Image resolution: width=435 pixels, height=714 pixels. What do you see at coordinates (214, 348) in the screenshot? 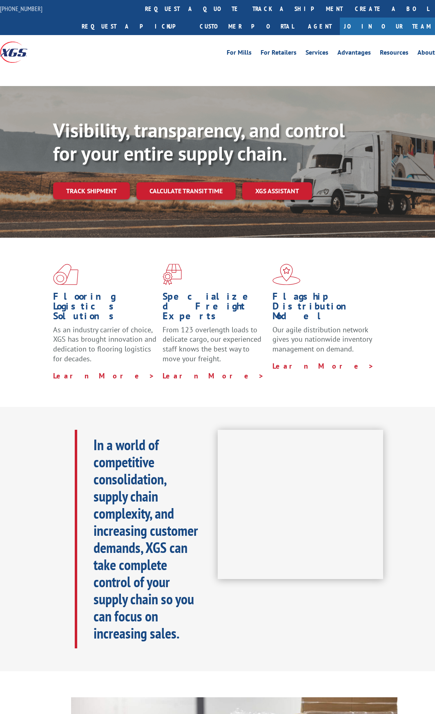
I see `p: From 123 overlength loads to delicate cargo, our experienced staff knows the best way to move you...` at bounding box center [214, 348].